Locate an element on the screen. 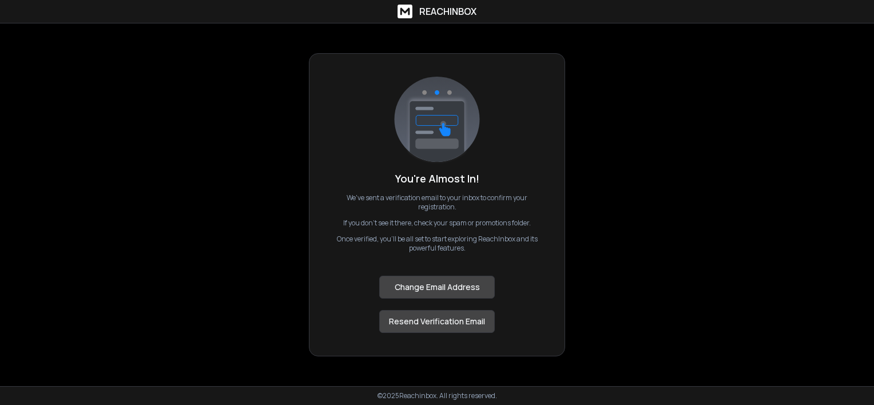 The image size is (874, 405). button: Resend Verification Email is located at coordinates (437, 321).